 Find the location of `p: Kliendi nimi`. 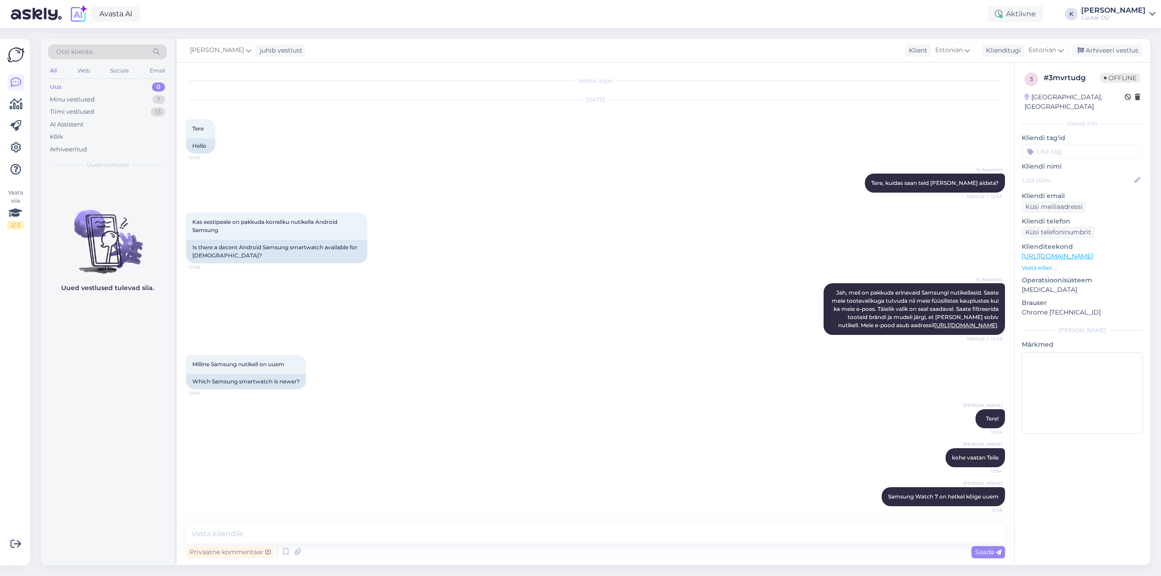

p: Kliendi nimi is located at coordinates (1082, 166).